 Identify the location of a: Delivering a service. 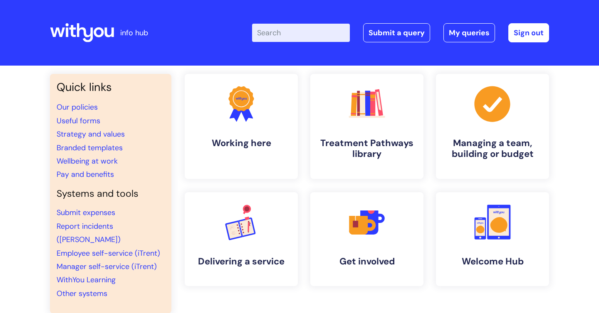
(241, 239).